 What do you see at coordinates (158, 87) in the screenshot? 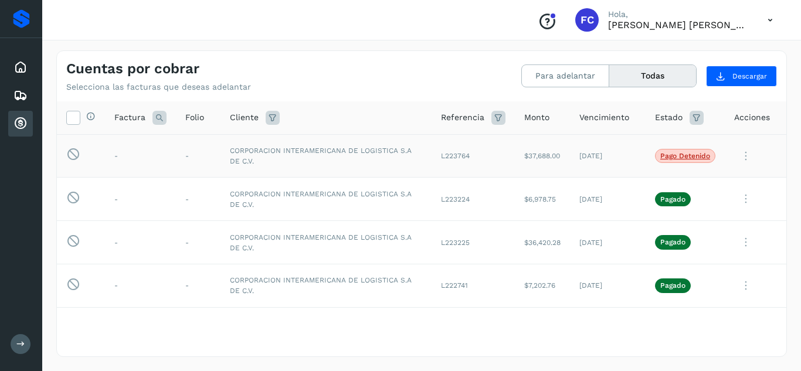
I see `p: Selecciona las facturas que deseas adelantar` at bounding box center [158, 87].